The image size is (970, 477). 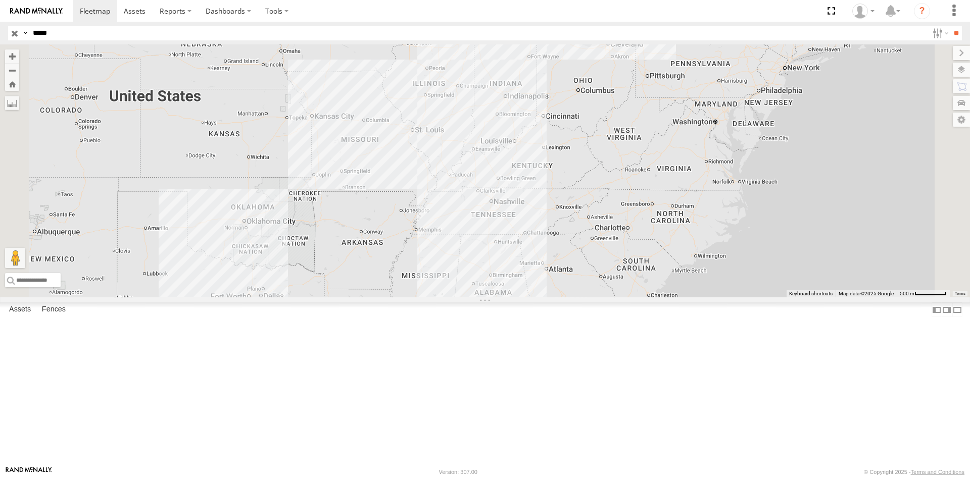 What do you see at coordinates (12, 56) in the screenshot?
I see `button: Zoom in` at bounding box center [12, 56].